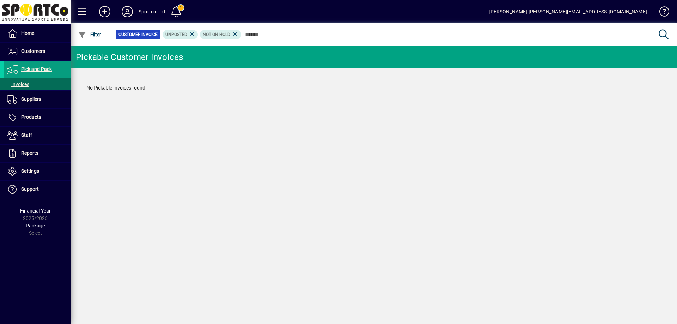 This screenshot has height=324, width=677. What do you see at coordinates (37, 84) in the screenshot?
I see `a: Invoices` at bounding box center [37, 84].